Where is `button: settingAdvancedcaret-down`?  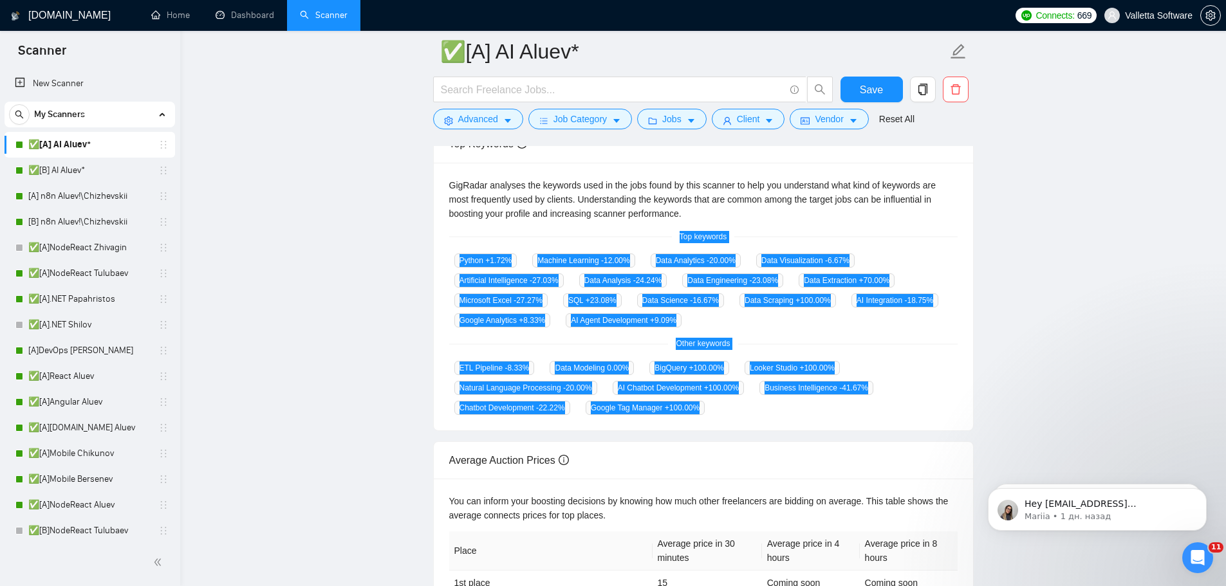 button: settingAdvancedcaret-down is located at coordinates (478, 119).